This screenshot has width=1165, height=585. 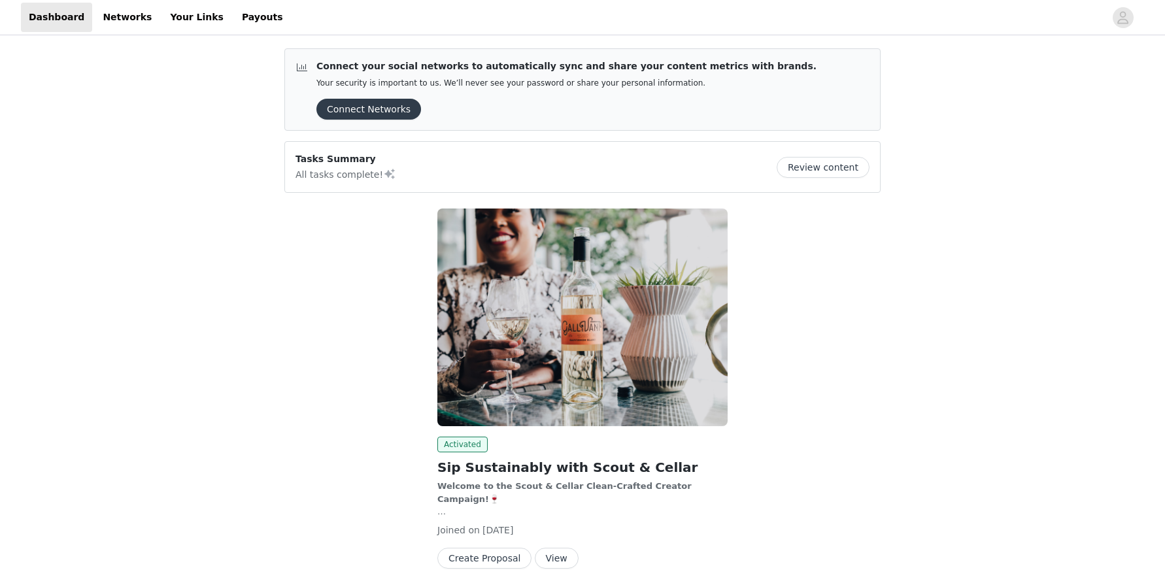 I want to click on a: Networks, so click(x=127, y=17).